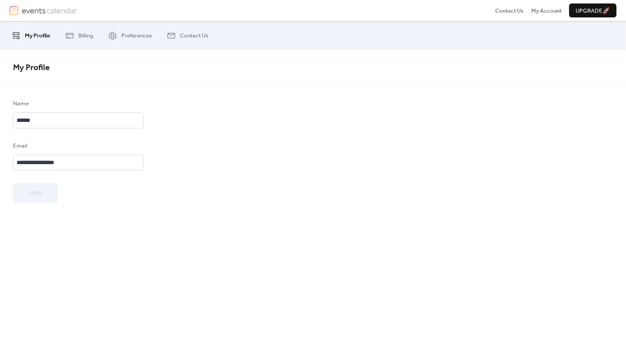 This screenshot has width=626, height=357. I want to click on a: Preferences, so click(130, 35).